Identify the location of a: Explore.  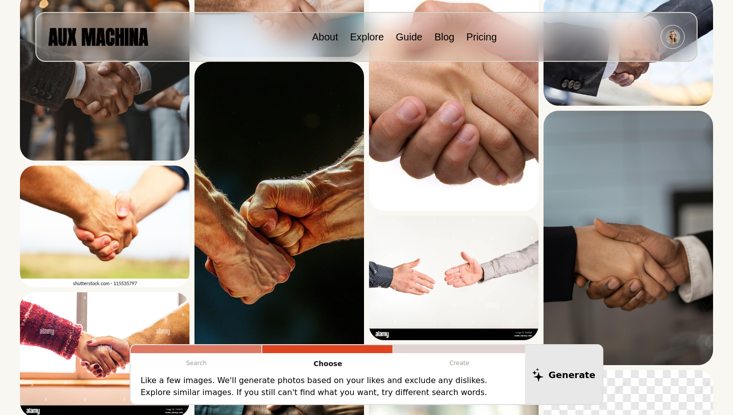
(367, 37).